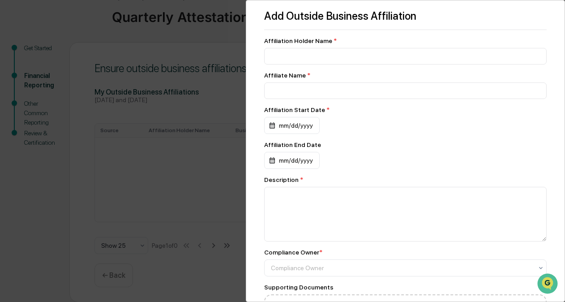 The image size is (565, 302). I want to click on button: Start new chat, so click(158, 76).